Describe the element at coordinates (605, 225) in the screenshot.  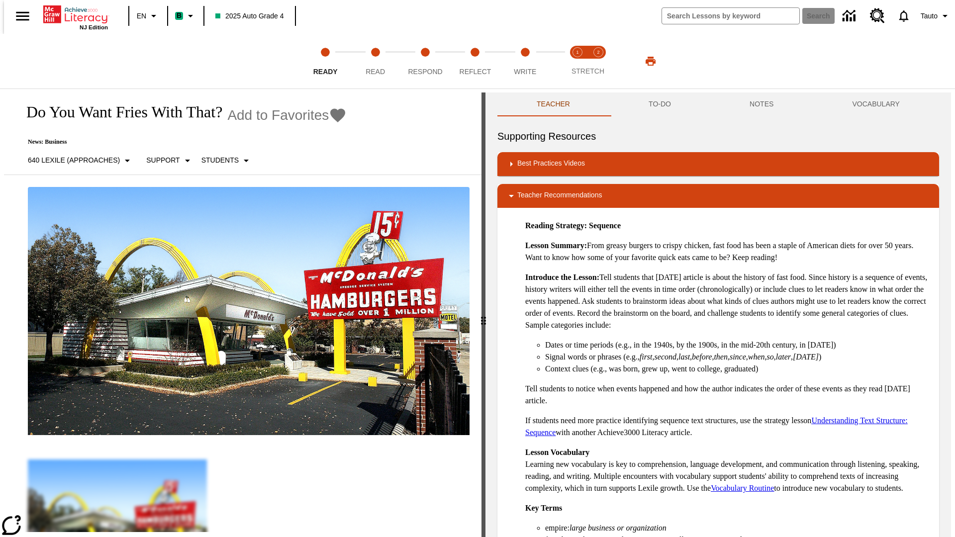
I see `strong: Sequence` at that location.